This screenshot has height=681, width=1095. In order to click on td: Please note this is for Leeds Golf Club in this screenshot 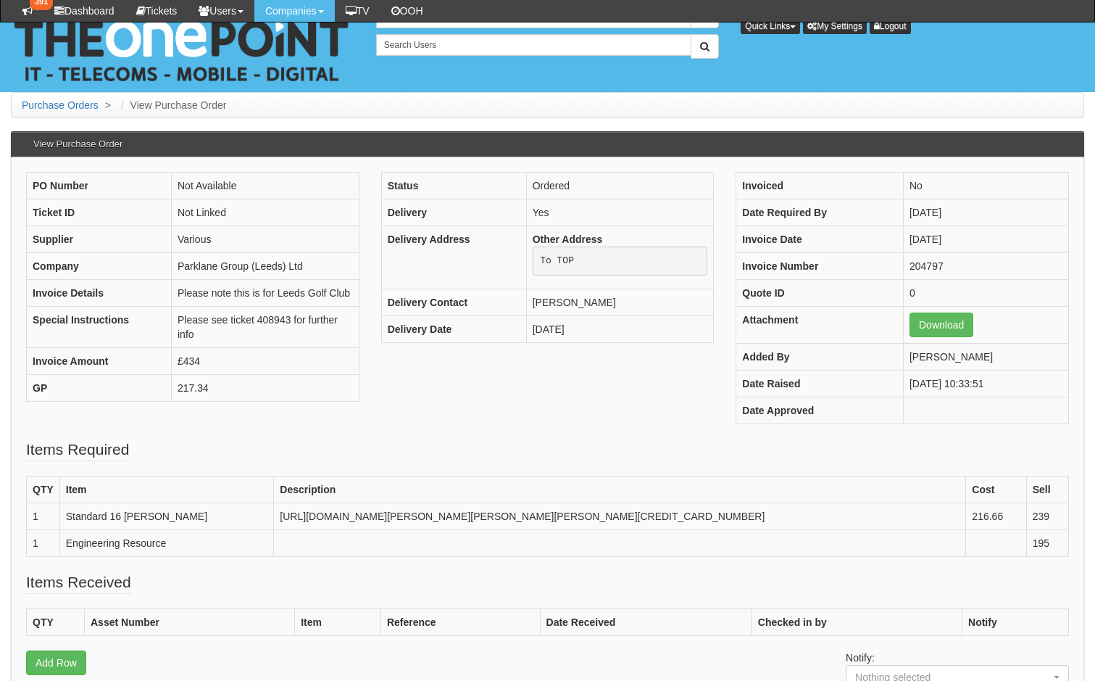, I will do `click(265, 293)`.